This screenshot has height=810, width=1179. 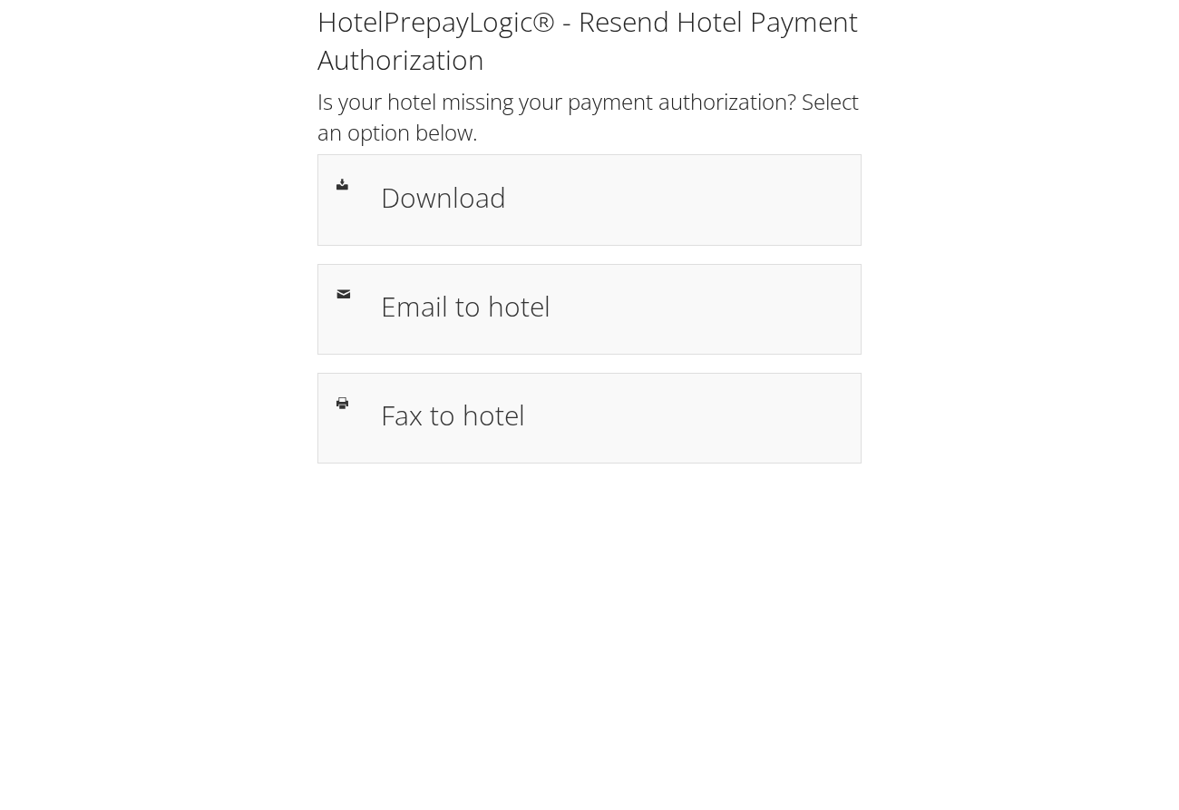 What do you see at coordinates (590, 200) in the screenshot?
I see `a: Download` at bounding box center [590, 200].